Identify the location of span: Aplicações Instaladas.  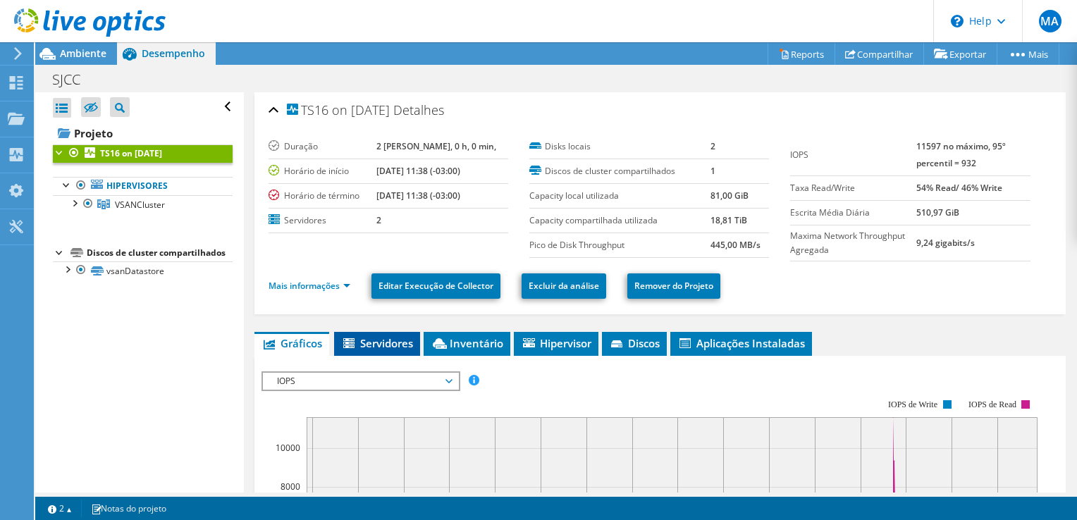
(741, 343).